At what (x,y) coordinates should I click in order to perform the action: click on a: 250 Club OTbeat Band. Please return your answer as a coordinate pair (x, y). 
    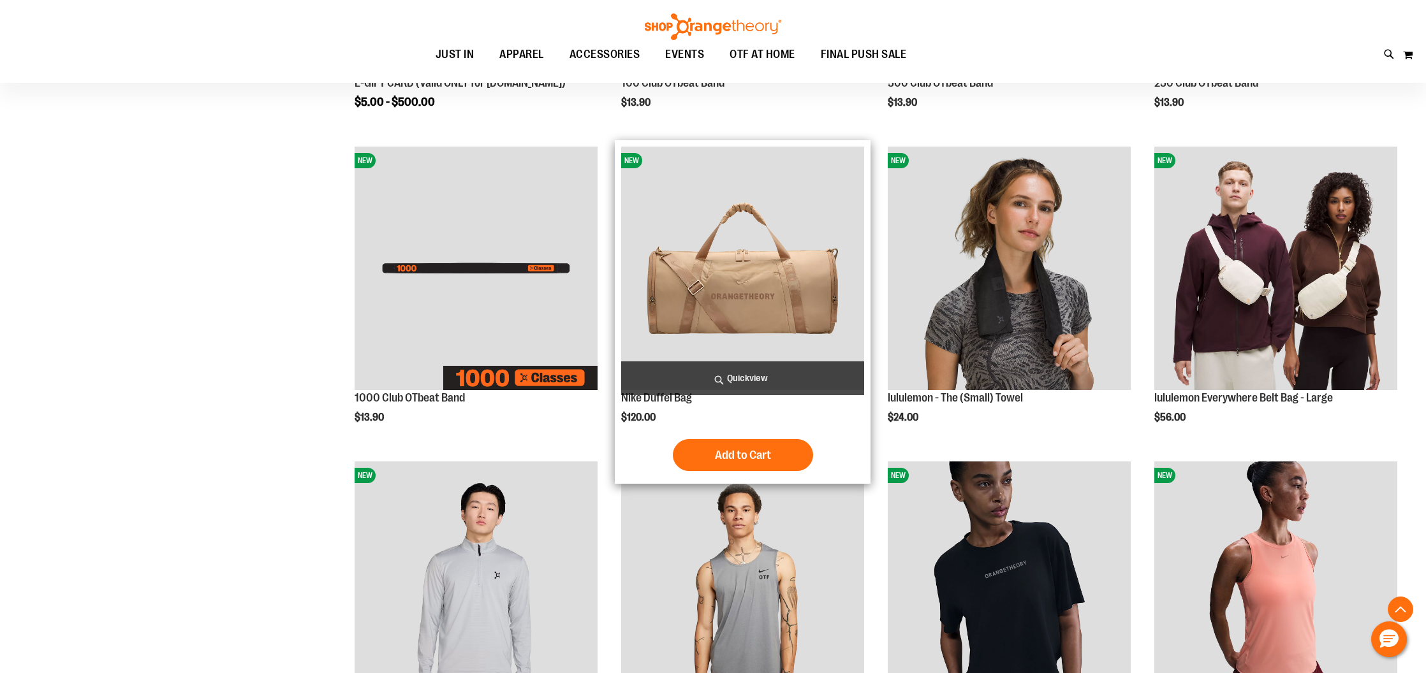
    Looking at the image, I should click on (1206, 83).